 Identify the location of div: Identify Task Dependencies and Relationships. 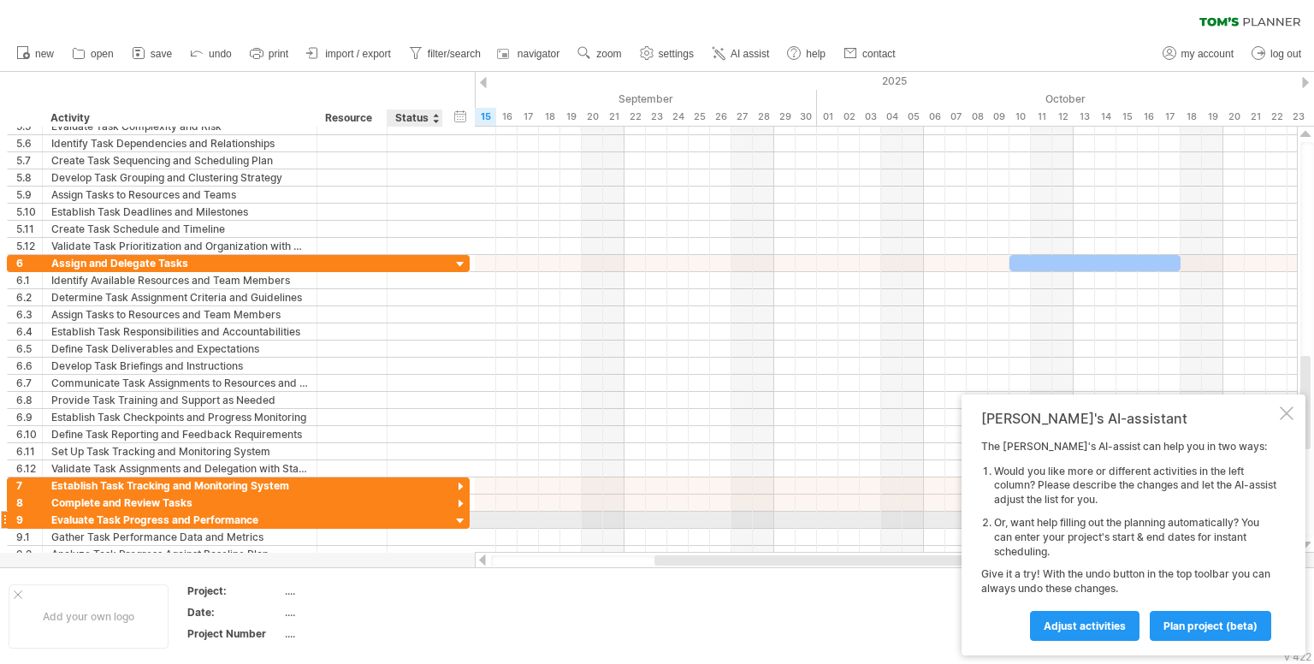
(180, 143).